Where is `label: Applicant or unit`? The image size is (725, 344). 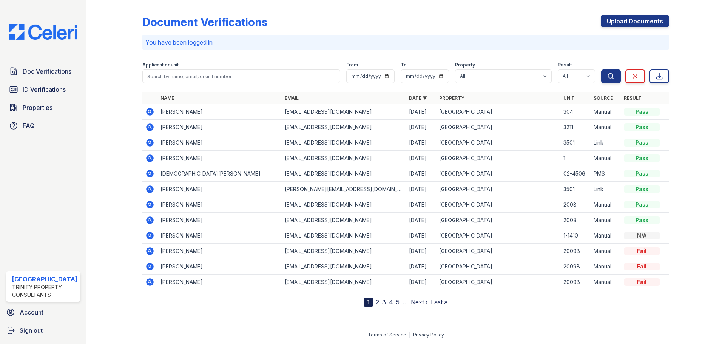 label: Applicant or unit is located at coordinates (160, 65).